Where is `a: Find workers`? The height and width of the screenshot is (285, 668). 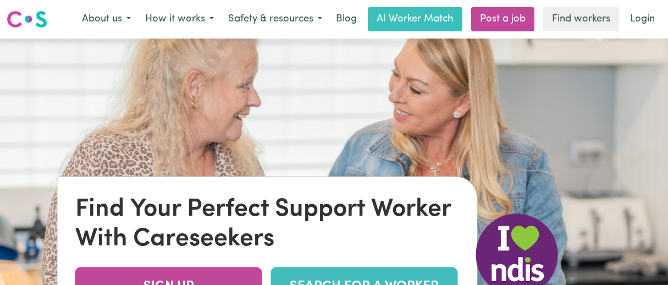 a: Find workers is located at coordinates (581, 19).